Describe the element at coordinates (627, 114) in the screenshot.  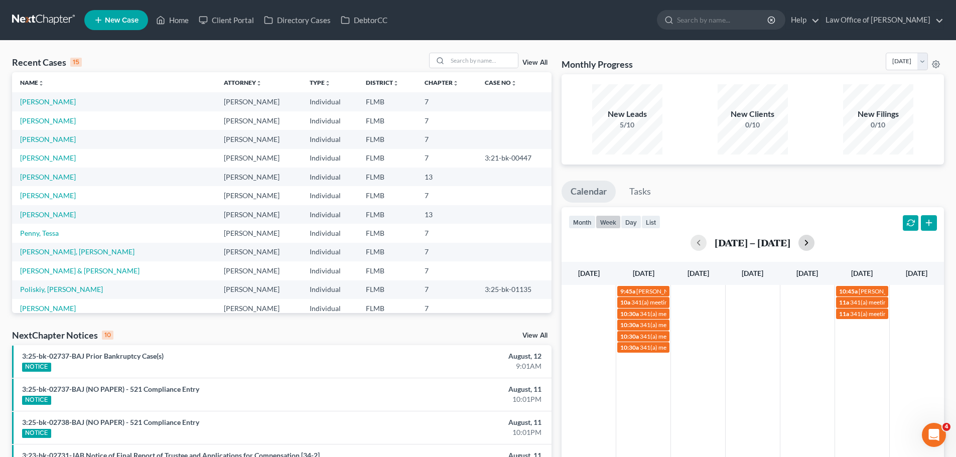
I see `div: New Leads` at that location.